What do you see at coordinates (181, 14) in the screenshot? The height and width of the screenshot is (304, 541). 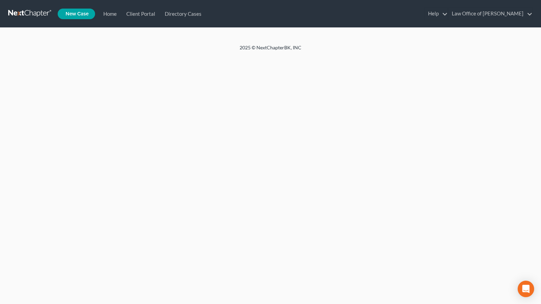 I see `a: Directory Cases` at bounding box center [181, 14].